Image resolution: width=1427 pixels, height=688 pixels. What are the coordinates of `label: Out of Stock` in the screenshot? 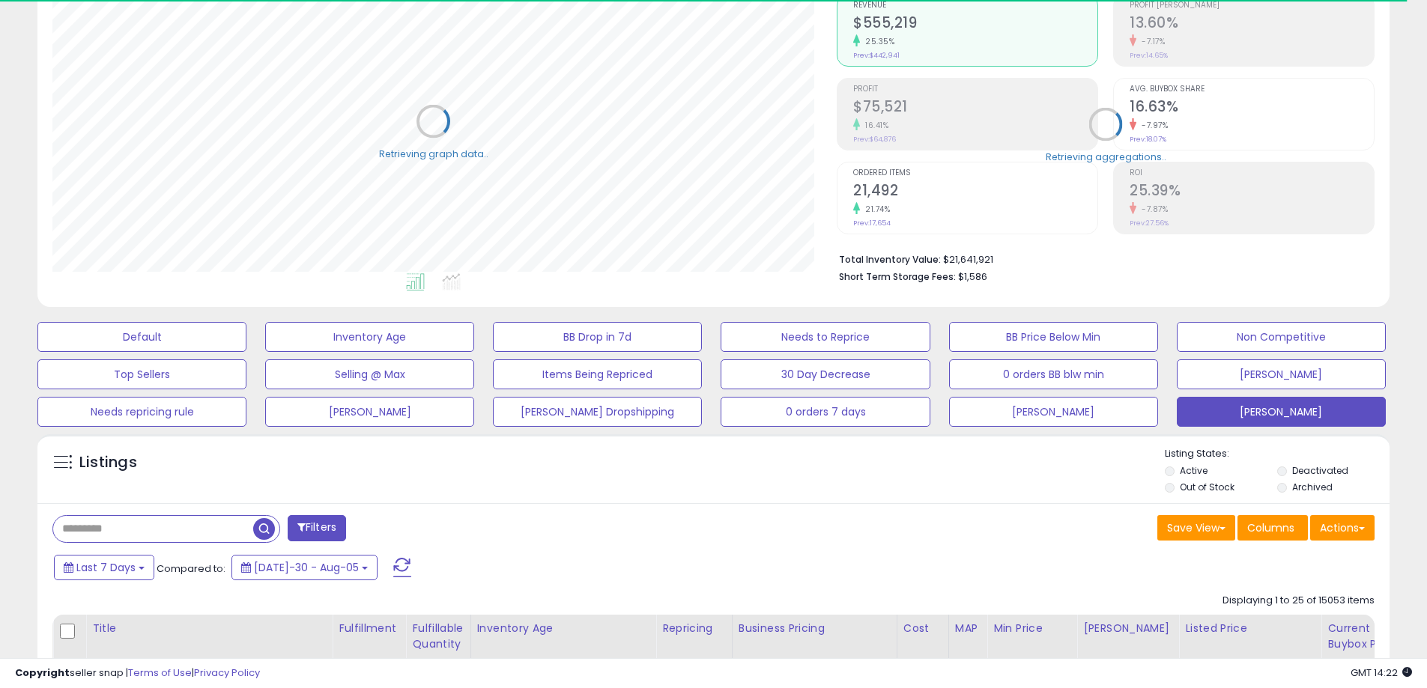 It's located at (1206, 487).